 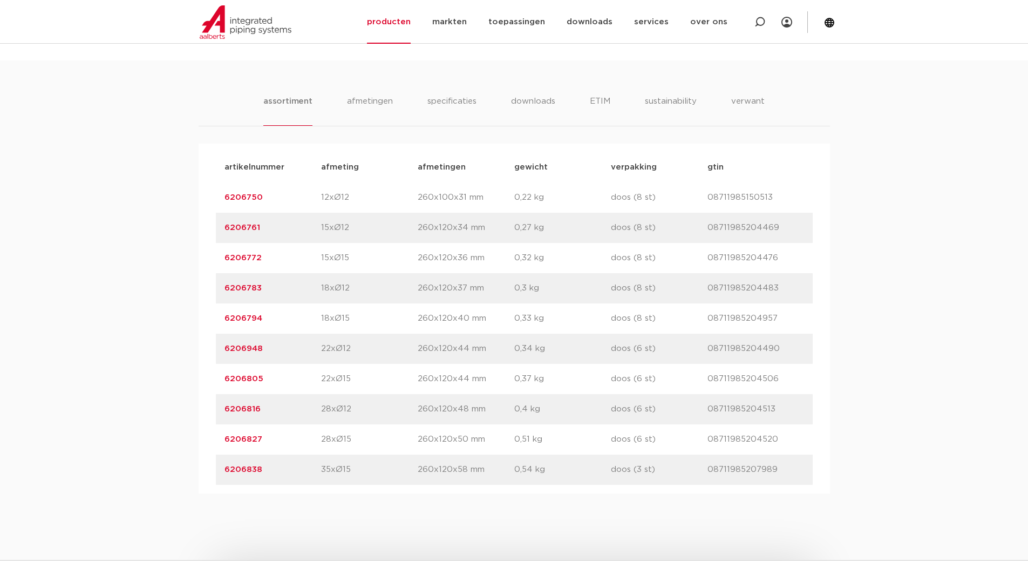 I want to click on p: 28xØ12, so click(x=369, y=409).